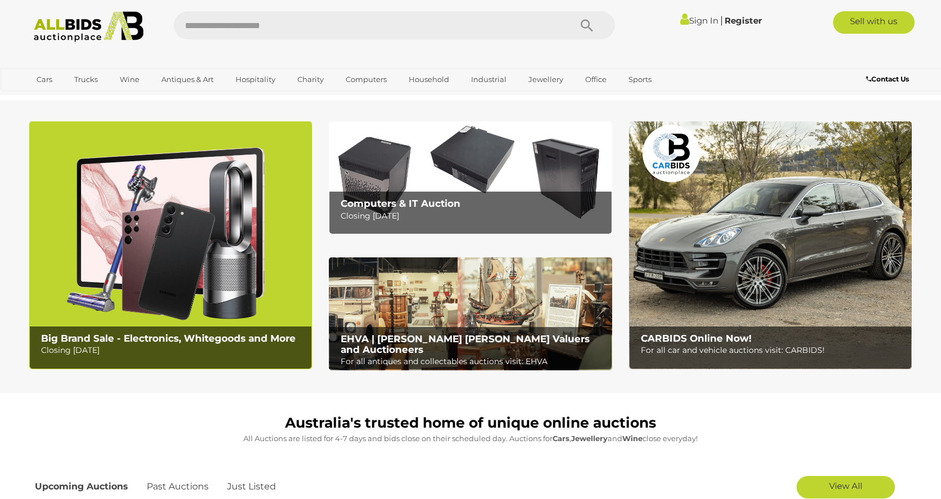 This screenshot has height=499, width=941. Describe the element at coordinates (887, 79) in the screenshot. I see `b: Contact Us` at that location.